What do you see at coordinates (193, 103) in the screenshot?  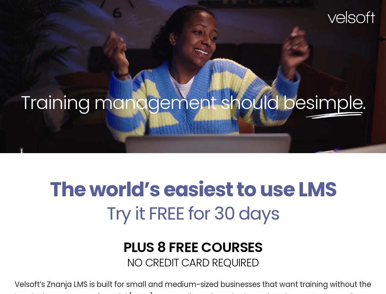 I see `h2: Training management should be .` at bounding box center [193, 103].